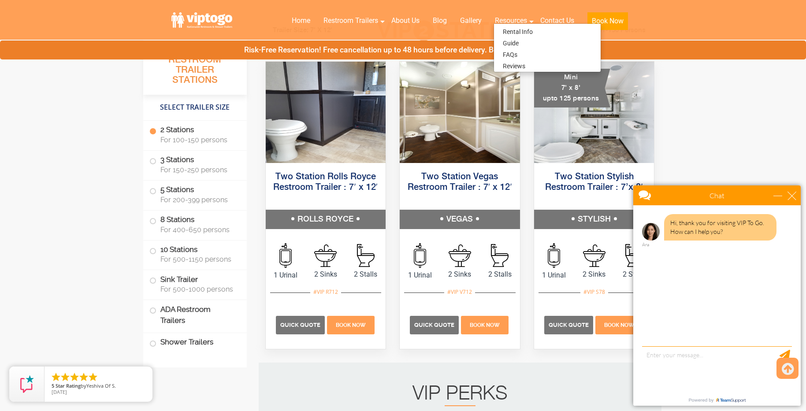 This screenshot has height=411, width=806. What do you see at coordinates (325, 292) in the screenshot?
I see `div: #VIP R712` at bounding box center [325, 292].